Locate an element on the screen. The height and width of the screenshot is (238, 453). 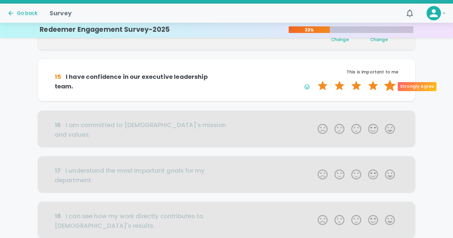
h1: Survey is located at coordinates (61, 13).